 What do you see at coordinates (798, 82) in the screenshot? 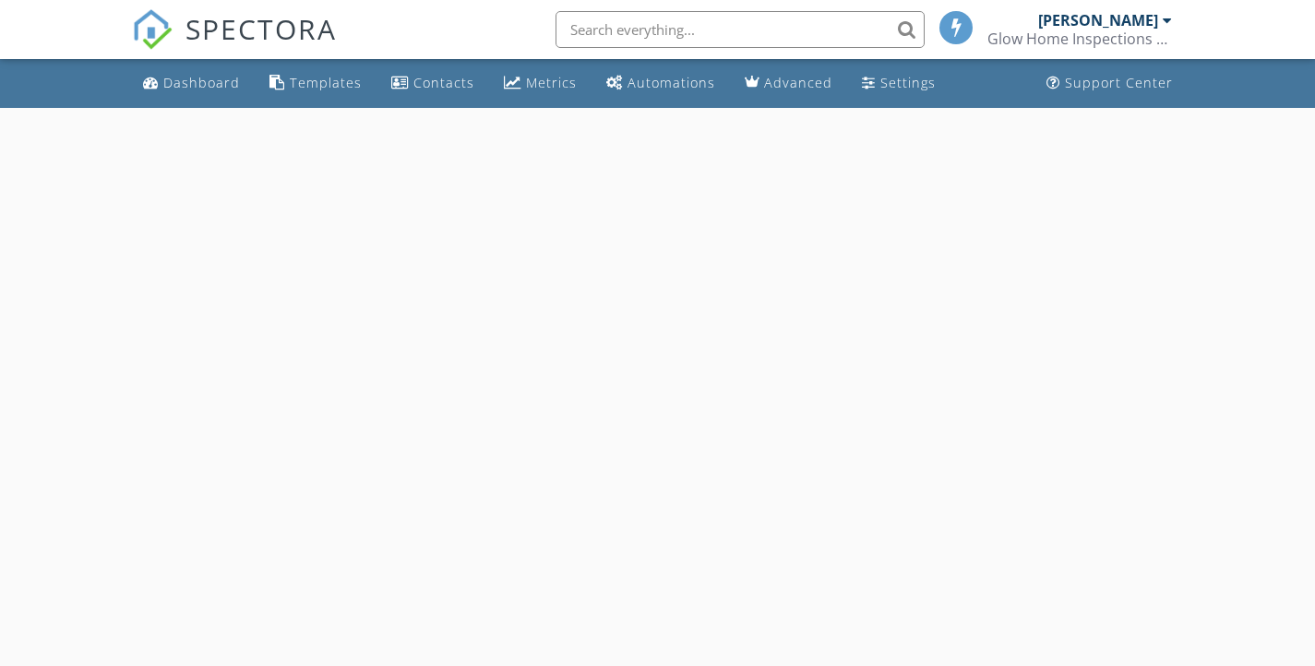
I see `div: Advanced` at bounding box center [798, 82].